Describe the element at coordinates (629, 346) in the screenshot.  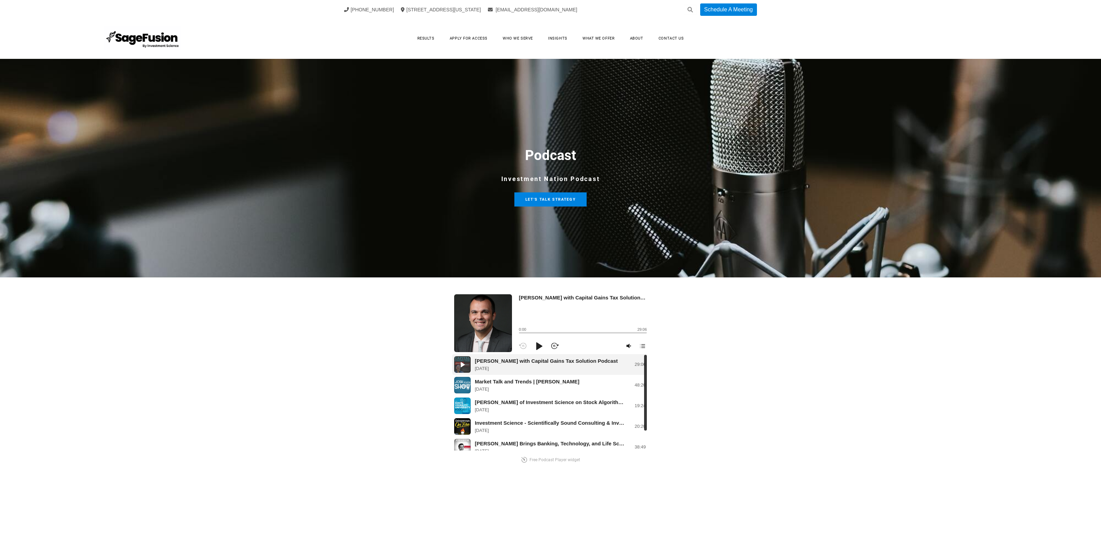
I see `div: Volume` at that location.